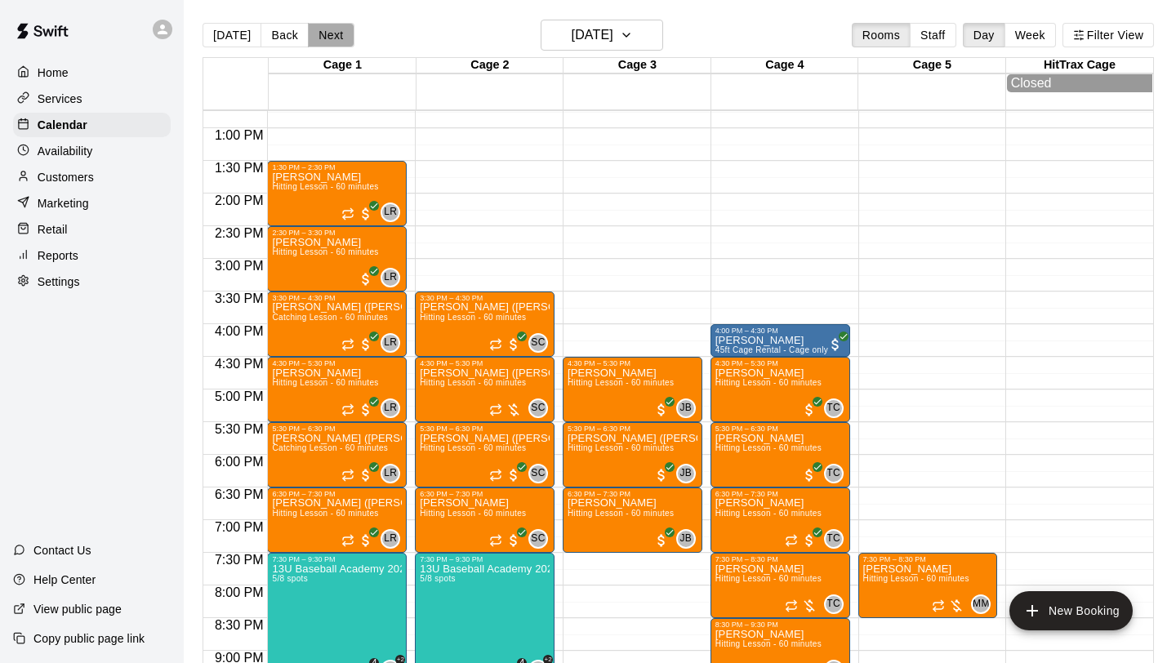 The height and width of the screenshot is (663, 1176). What do you see at coordinates (336, 324) in the screenshot?
I see `div: 3:30 PM – 4:30 PM: Catching Lesson - 60 minutes` at bounding box center [336, 324].